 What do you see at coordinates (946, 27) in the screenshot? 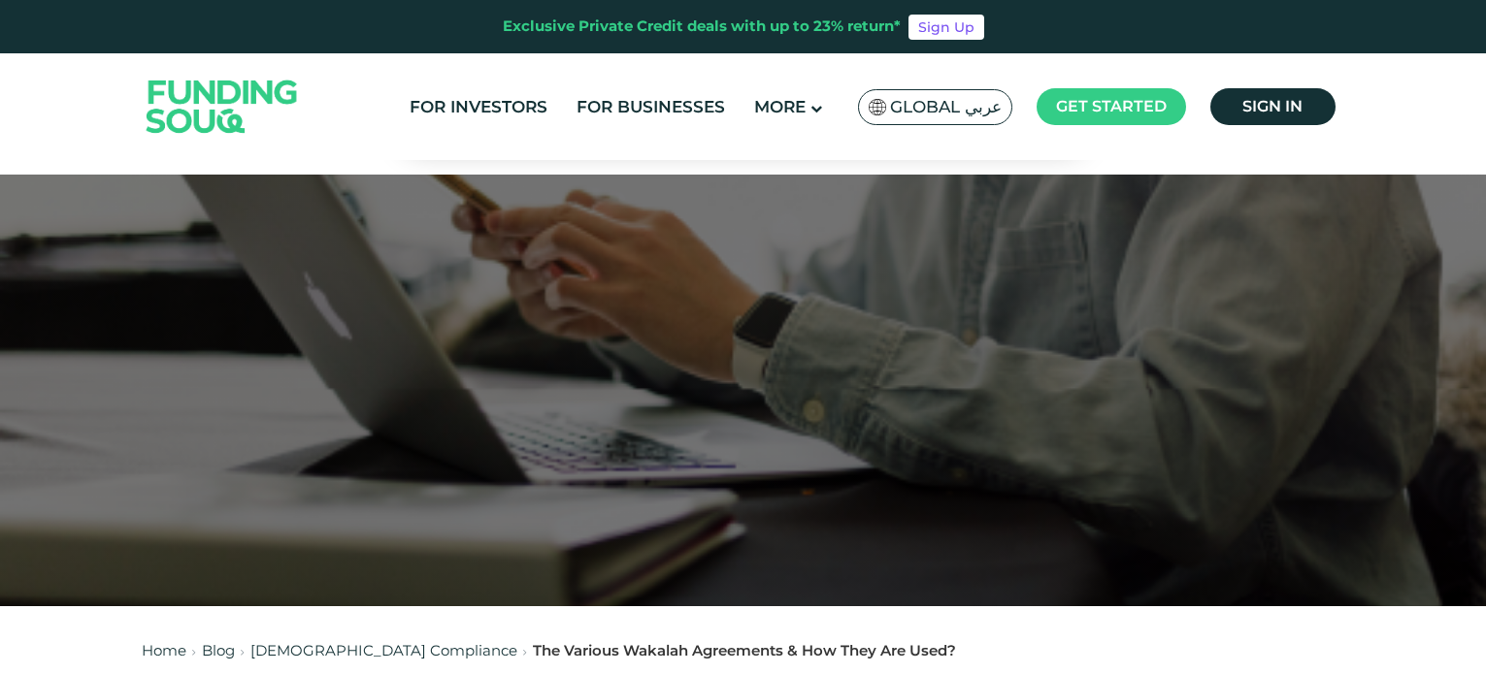
I see `a: Sign Up` at bounding box center [946, 27].